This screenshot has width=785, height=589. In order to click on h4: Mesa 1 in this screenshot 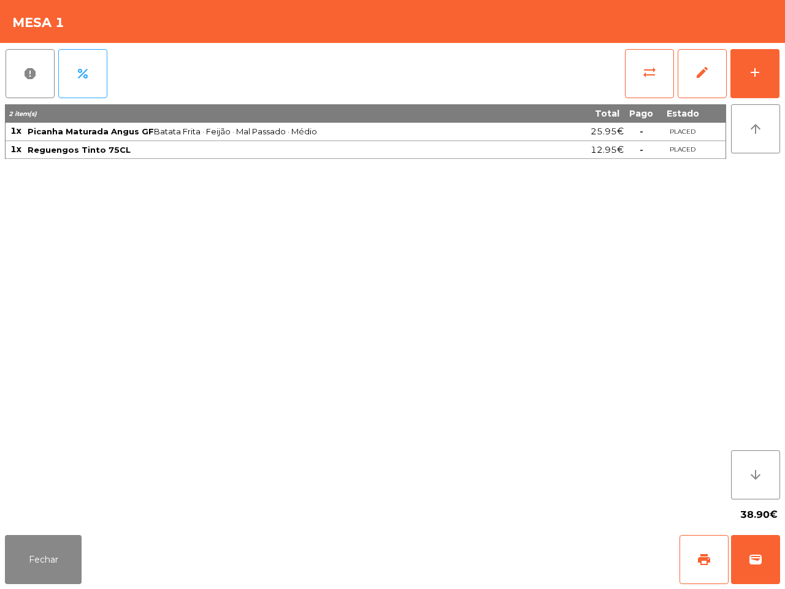, I will do `click(38, 23)`.